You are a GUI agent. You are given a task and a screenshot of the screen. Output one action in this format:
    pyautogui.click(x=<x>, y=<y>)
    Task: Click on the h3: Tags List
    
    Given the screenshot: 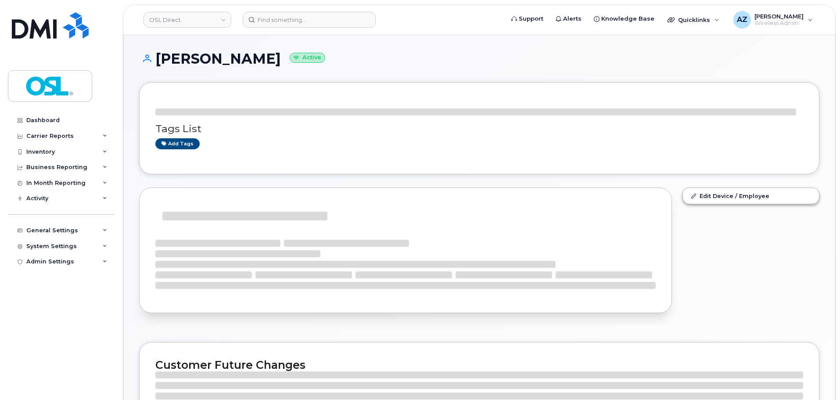 What is the action you would take?
    pyautogui.click(x=479, y=129)
    